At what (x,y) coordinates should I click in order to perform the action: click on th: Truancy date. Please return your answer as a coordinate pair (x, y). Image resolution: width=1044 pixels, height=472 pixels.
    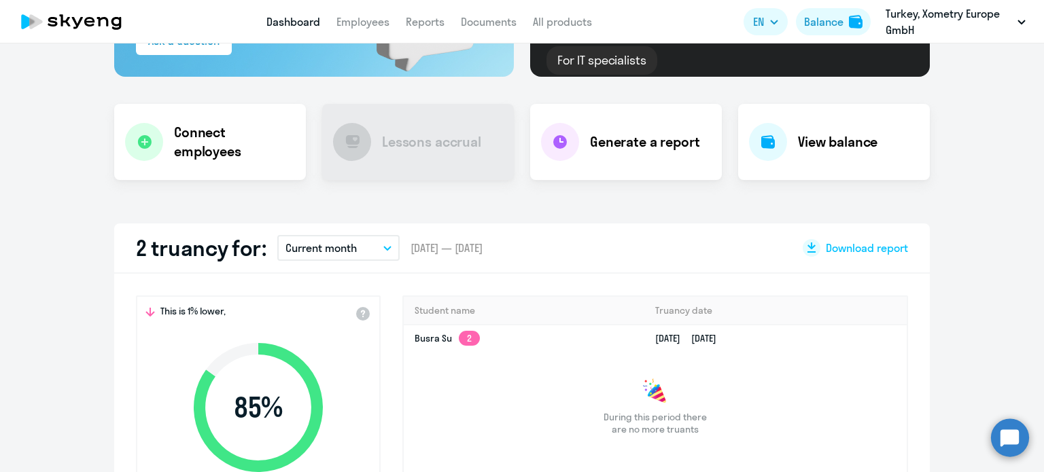
    Looking at the image, I should click on (776, 311).